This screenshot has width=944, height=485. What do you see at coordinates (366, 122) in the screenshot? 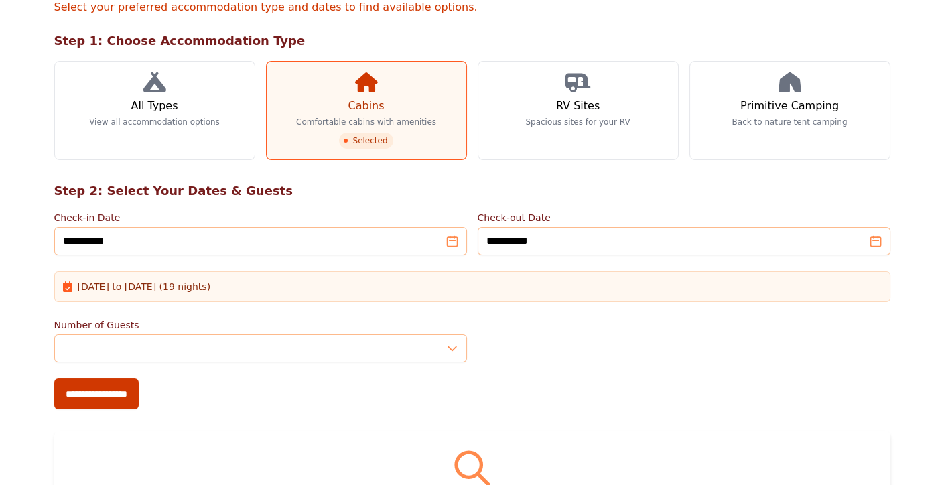
I see `p: Comfortable cabins with amenities` at bounding box center [366, 122].